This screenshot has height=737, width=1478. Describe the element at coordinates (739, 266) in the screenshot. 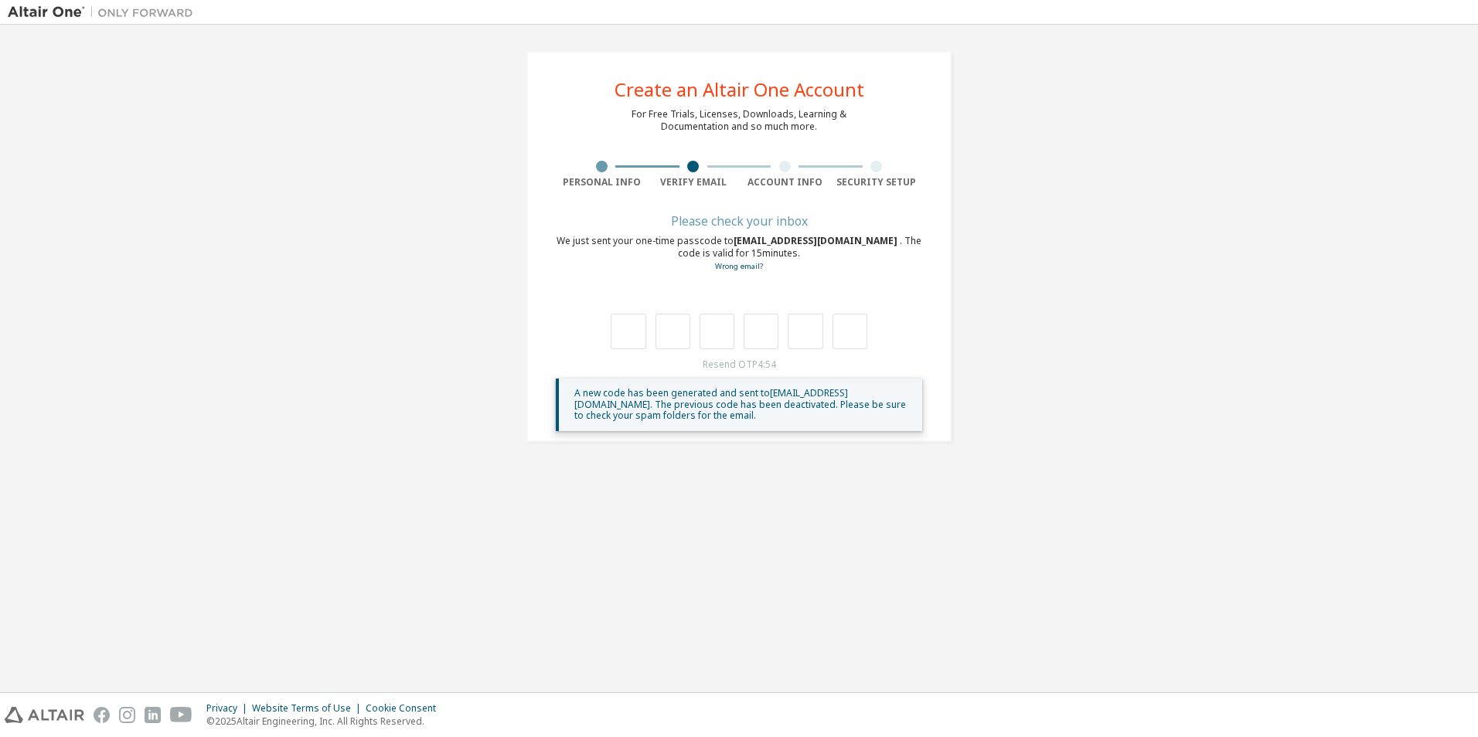

I see `a: Go back to the registration form` at that location.